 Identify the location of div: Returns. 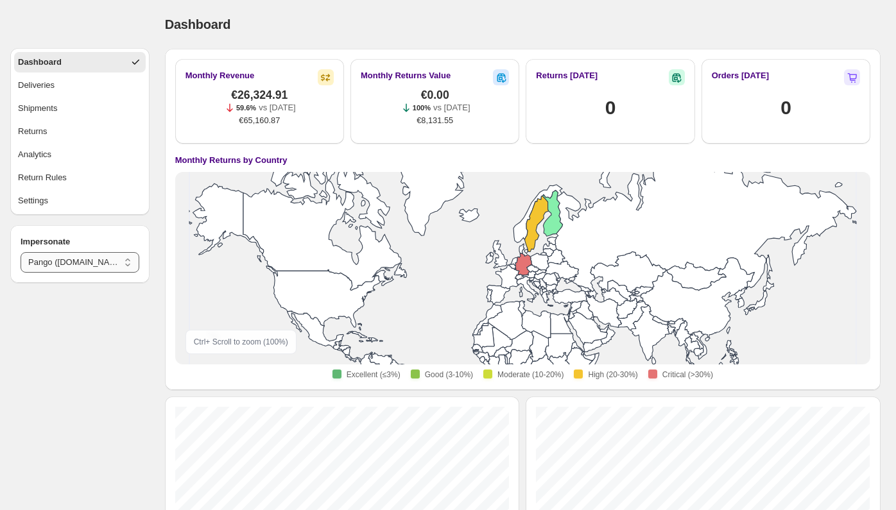
(33, 132).